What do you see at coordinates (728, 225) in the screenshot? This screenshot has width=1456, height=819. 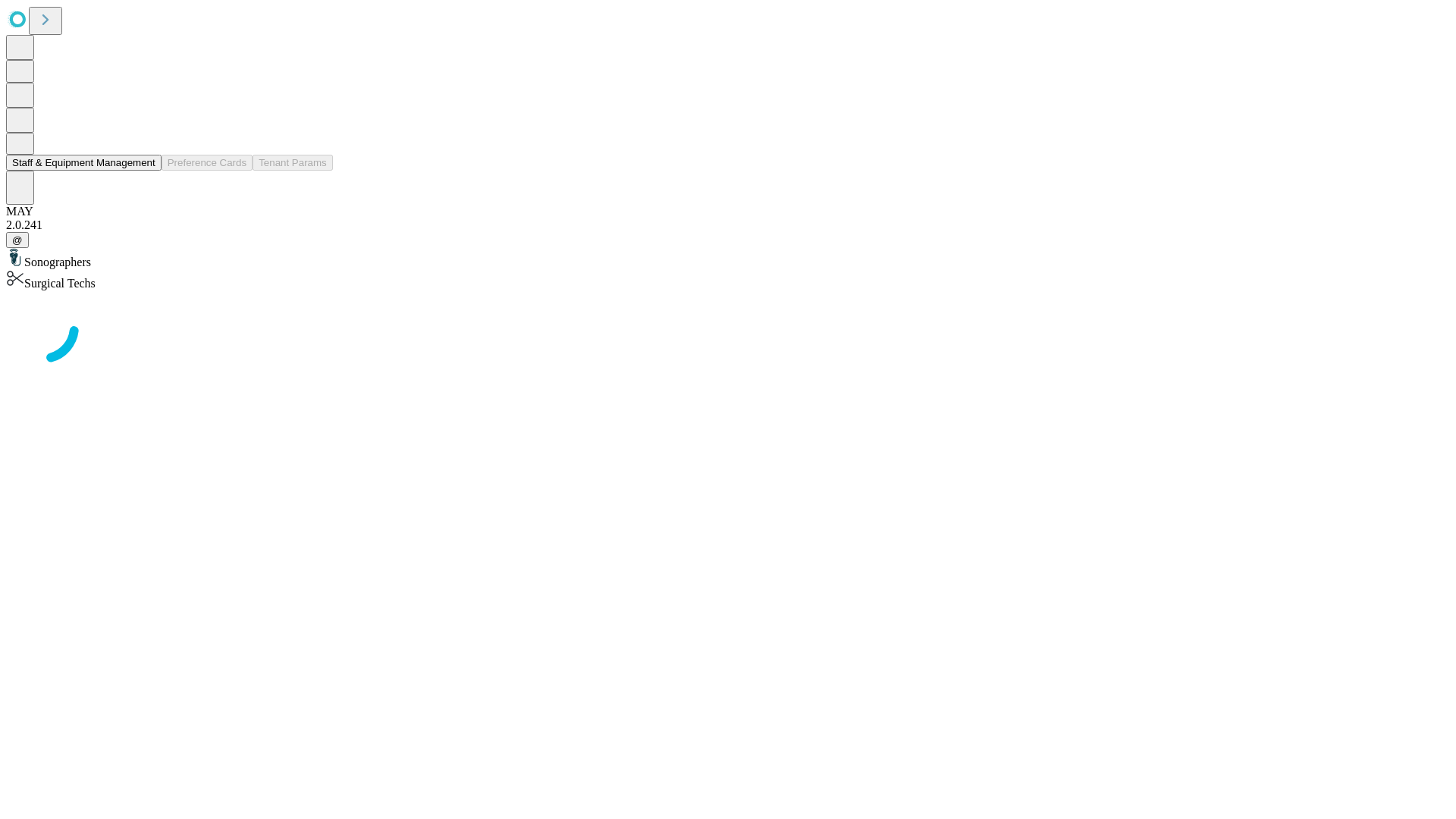 I see `div: 2.0.241` at bounding box center [728, 225].